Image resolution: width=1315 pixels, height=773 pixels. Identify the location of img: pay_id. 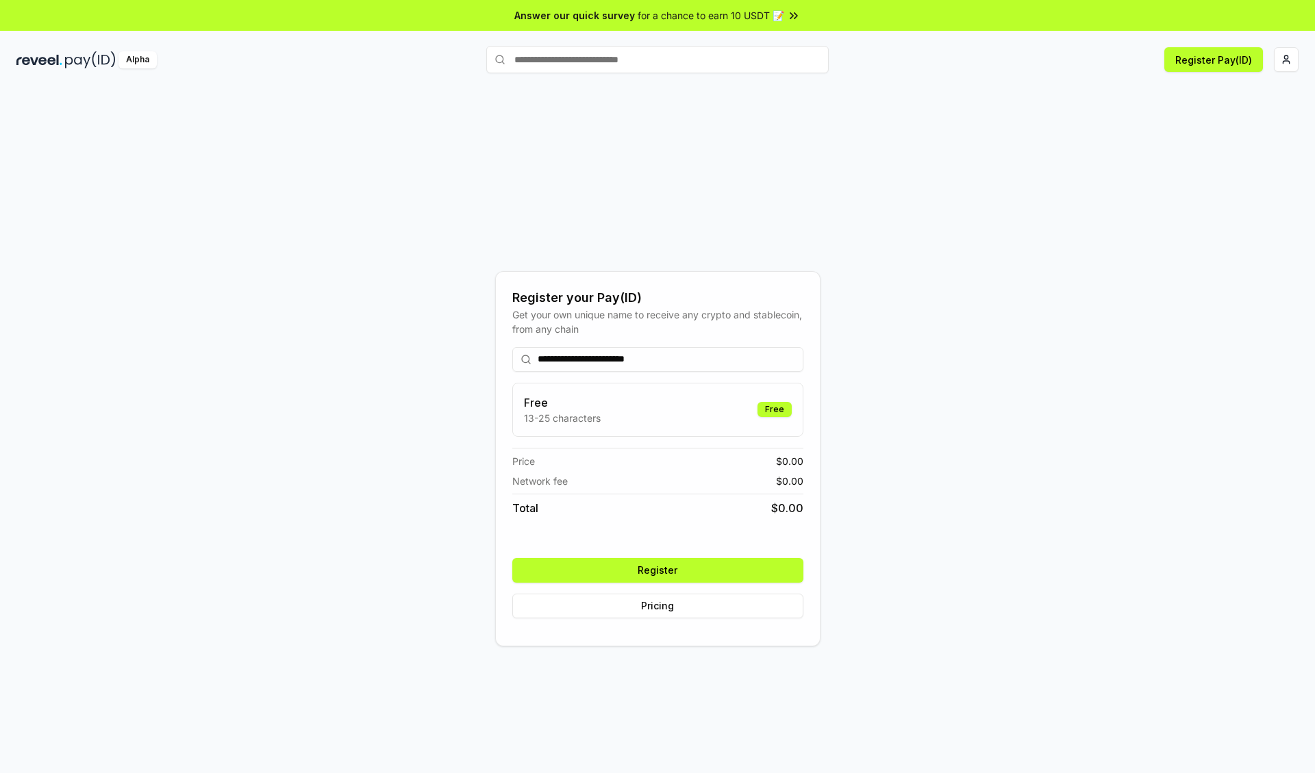
(90, 60).